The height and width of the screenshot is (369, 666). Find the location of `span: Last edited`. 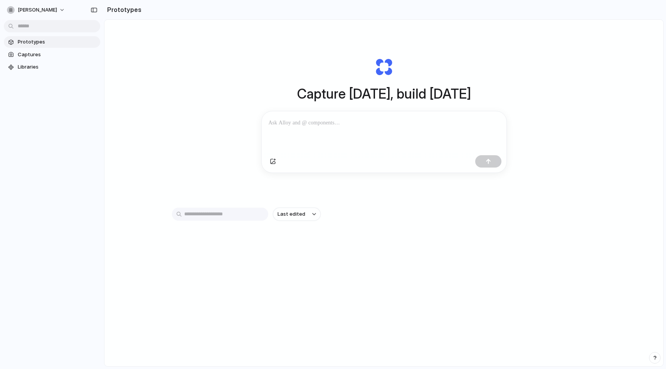

span: Last edited is located at coordinates (292, 214).